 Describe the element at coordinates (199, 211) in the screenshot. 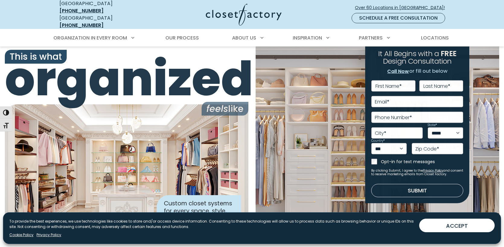

I see `div: Custom closet systems for every space, style, and budget` at that location.